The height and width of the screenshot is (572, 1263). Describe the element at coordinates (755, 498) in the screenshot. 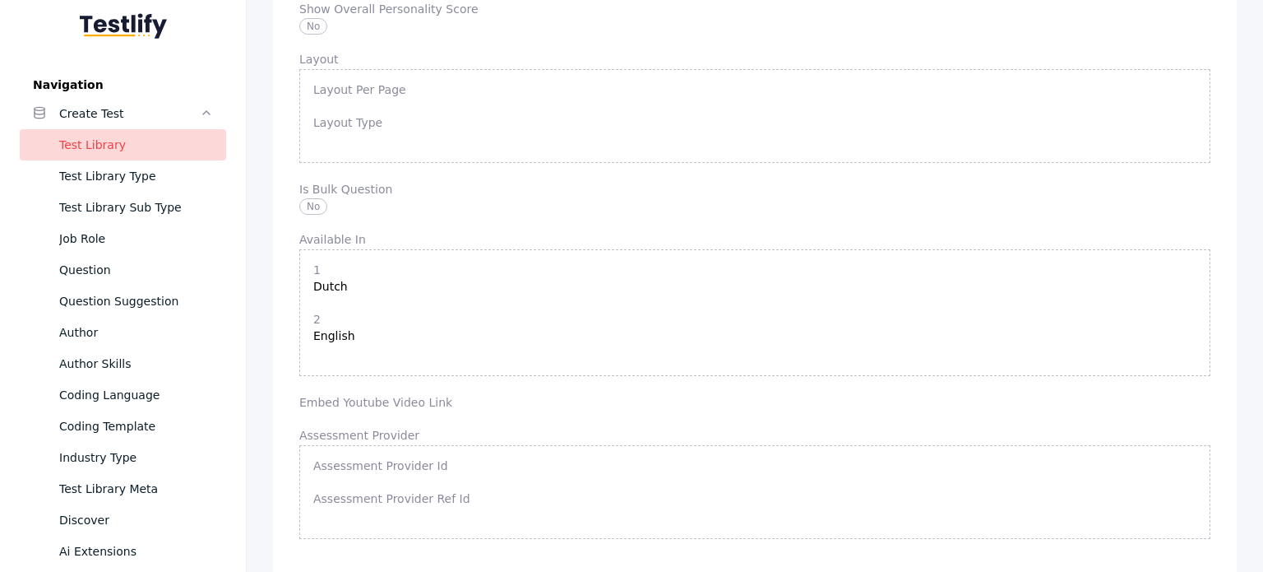

I see `label: Assessment Provider Ref Id` at that location.